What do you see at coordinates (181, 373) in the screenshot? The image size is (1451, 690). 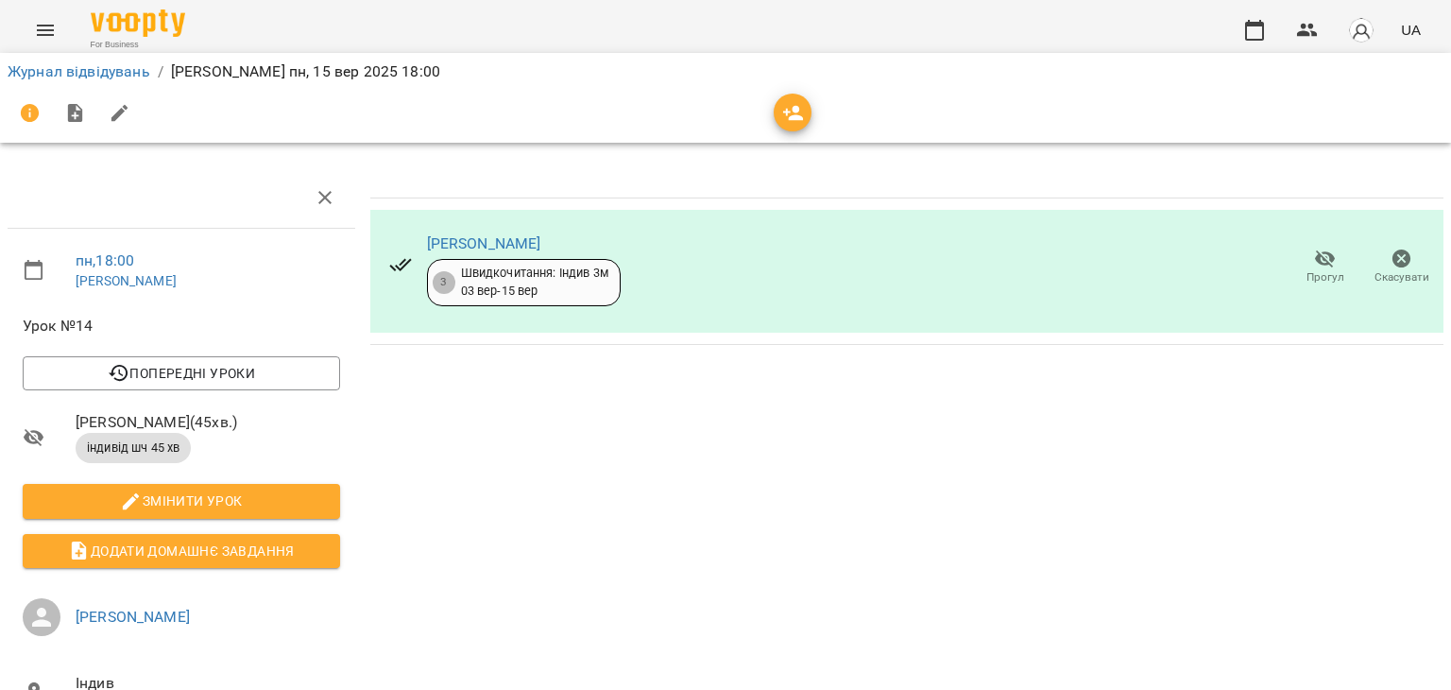 I see `span: Попередні уроки` at bounding box center [181, 373].